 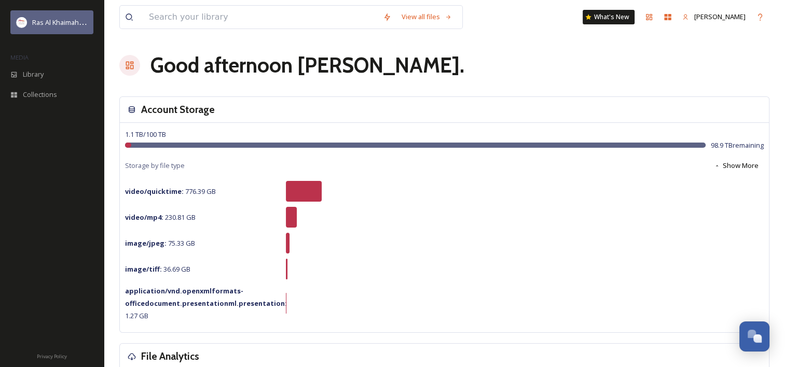 I want to click on span: Privacy Policy, so click(x=52, y=357).